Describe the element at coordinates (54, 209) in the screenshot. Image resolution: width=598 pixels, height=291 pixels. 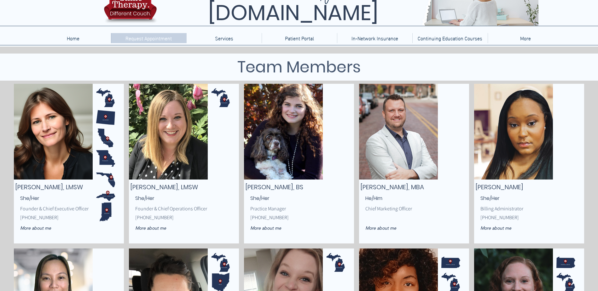
I see `span: Founder & Chief Executive Officer` at that location.